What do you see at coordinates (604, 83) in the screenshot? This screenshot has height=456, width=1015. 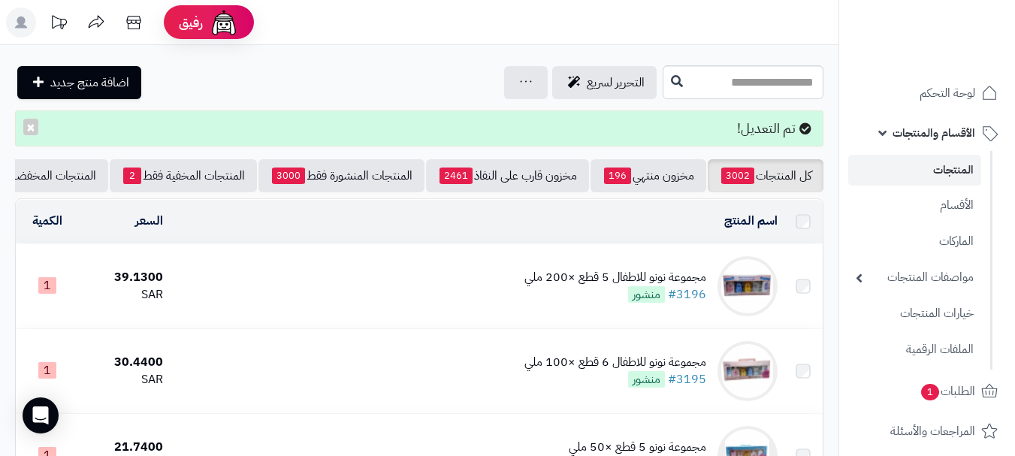 I see `a: التحرير لسريع` at bounding box center [604, 83].